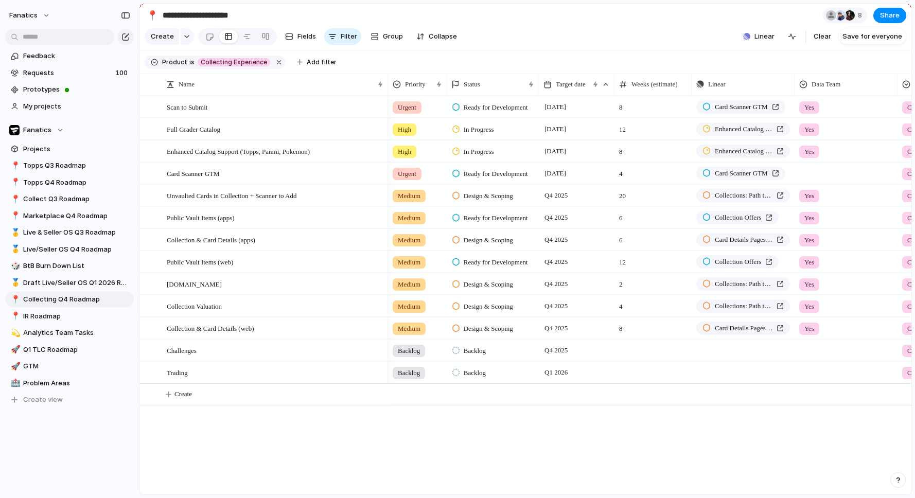 The width and height of the screenshot is (915, 498). Describe the element at coordinates (77, 90) in the screenshot. I see `span: Prototypes` at that location.